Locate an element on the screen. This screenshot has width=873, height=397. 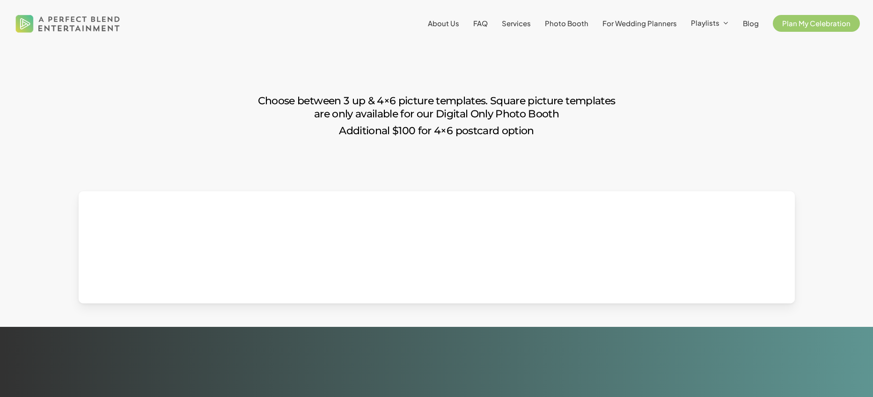
h4: Choose between 3 up & 4×6 picture templates. Square picture templates are only available for our ... is located at coordinates (436, 108).